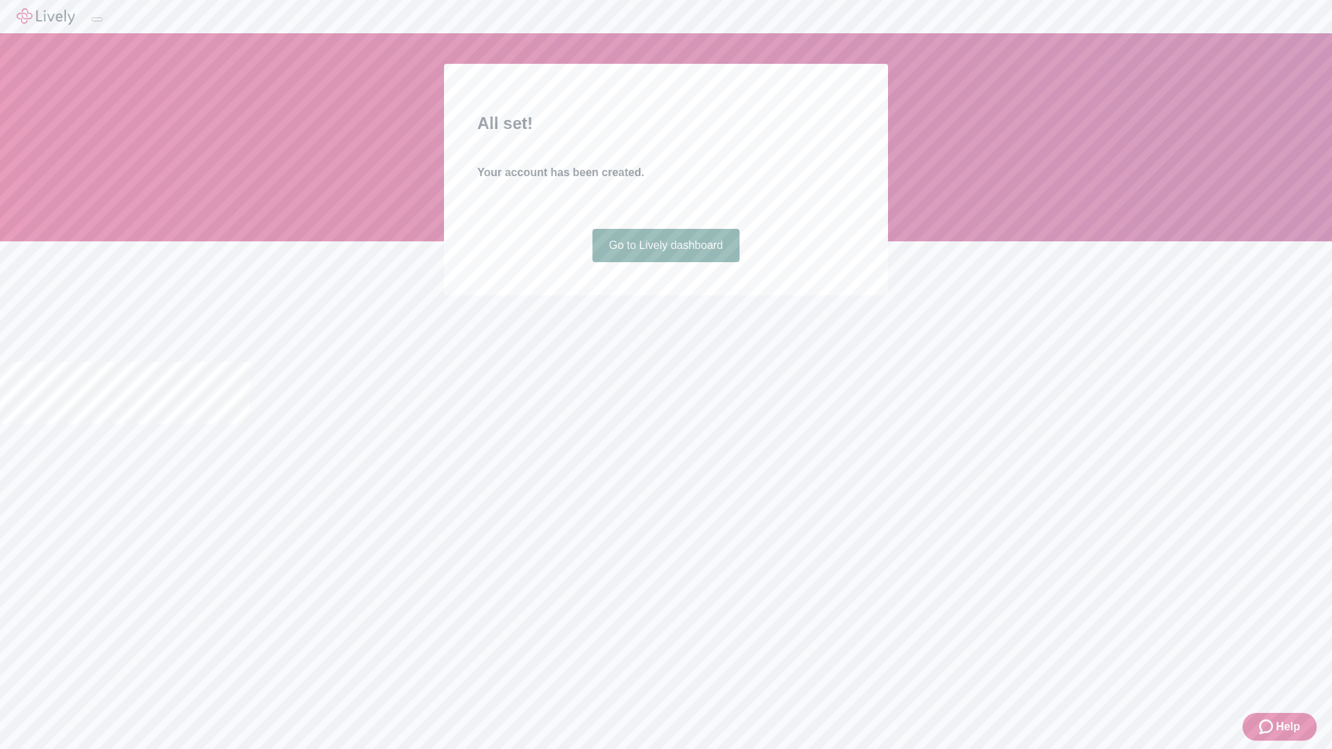  What do you see at coordinates (666, 173) in the screenshot?
I see `h4: Your account has been created.` at bounding box center [666, 173].